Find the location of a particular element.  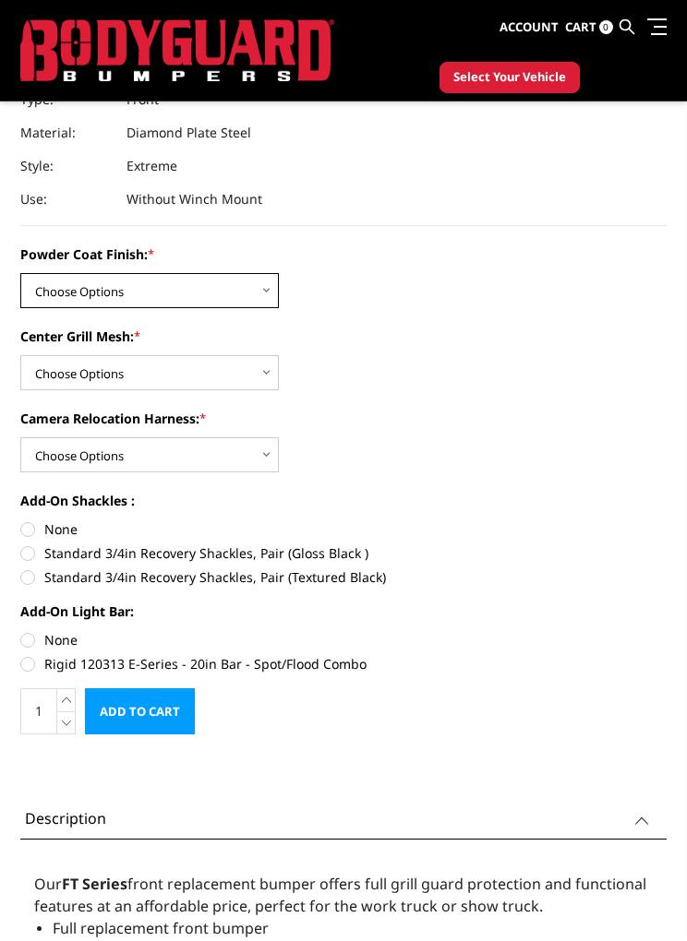

dd: Diamond Plate Steel is located at coordinates (188, 133).